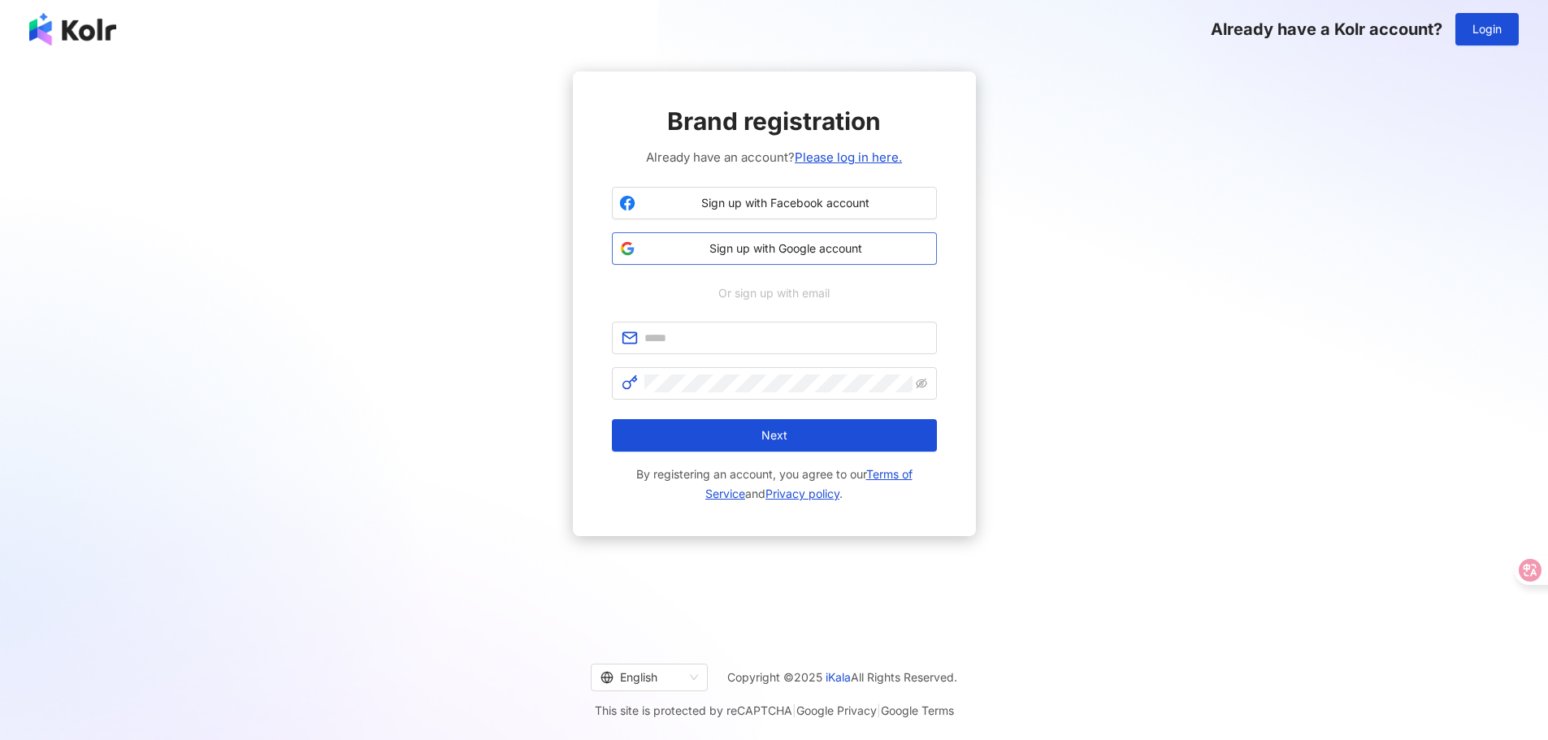 Image resolution: width=1548 pixels, height=740 pixels. What do you see at coordinates (836, 710) in the screenshot?
I see `a: Google Privacy` at bounding box center [836, 710].